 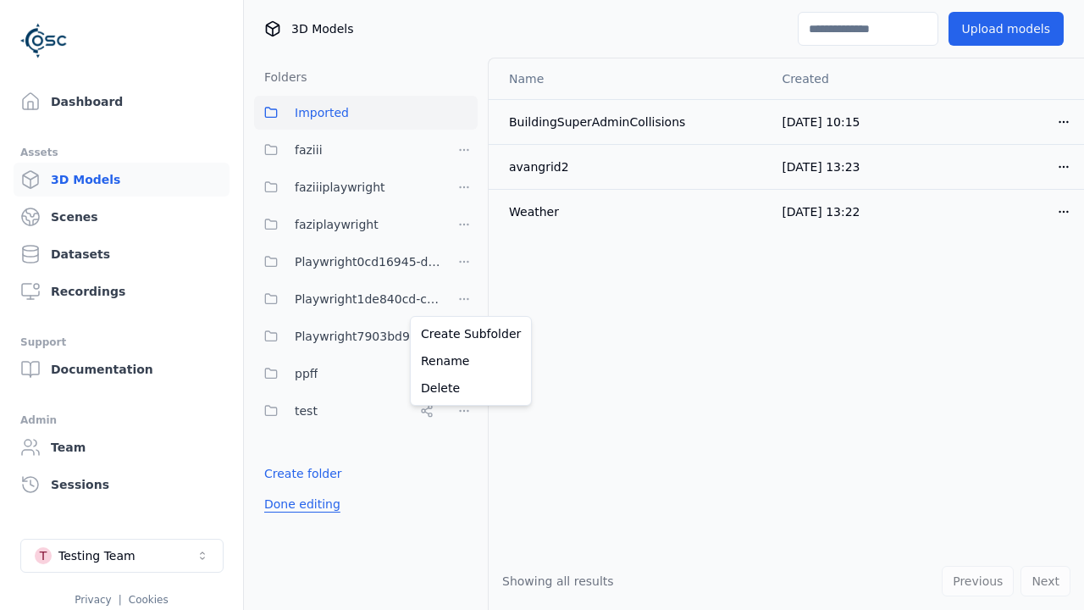 I want to click on a: Delete, so click(x=471, y=388).